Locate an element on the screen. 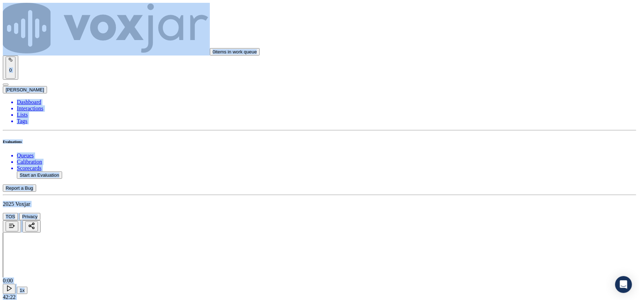  a: Dashboard is located at coordinates (327, 102).